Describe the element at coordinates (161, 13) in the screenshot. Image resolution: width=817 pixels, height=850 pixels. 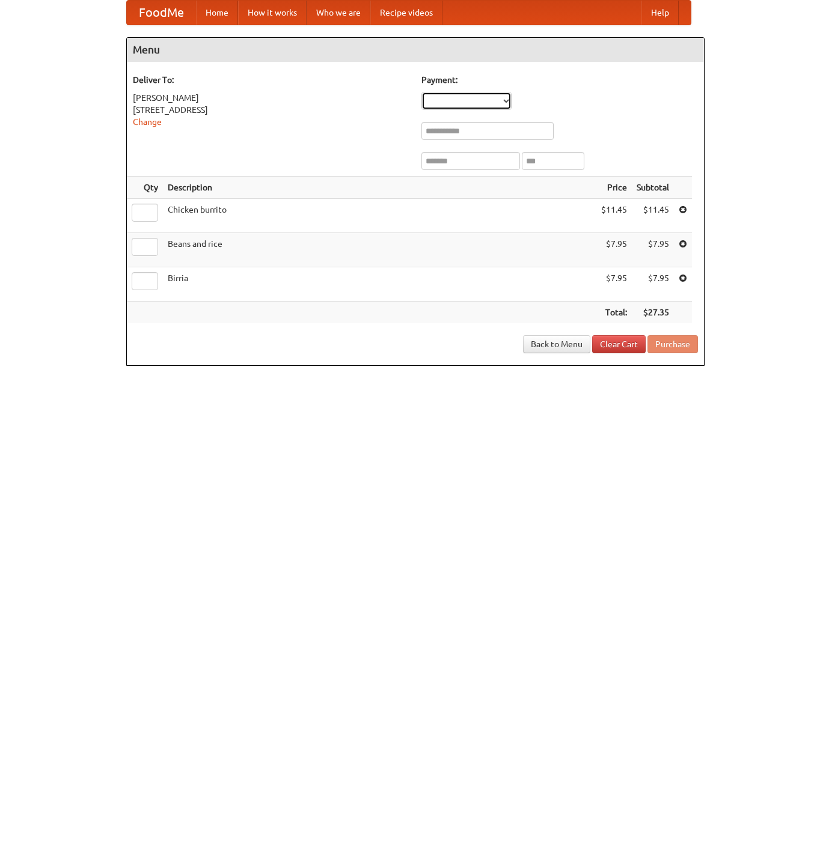
I see `a: FoodMe` at that location.